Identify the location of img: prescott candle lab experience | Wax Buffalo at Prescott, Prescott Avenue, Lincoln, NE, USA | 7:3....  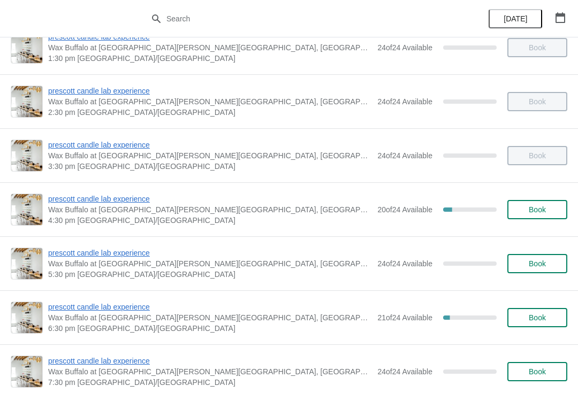
(27, 372).